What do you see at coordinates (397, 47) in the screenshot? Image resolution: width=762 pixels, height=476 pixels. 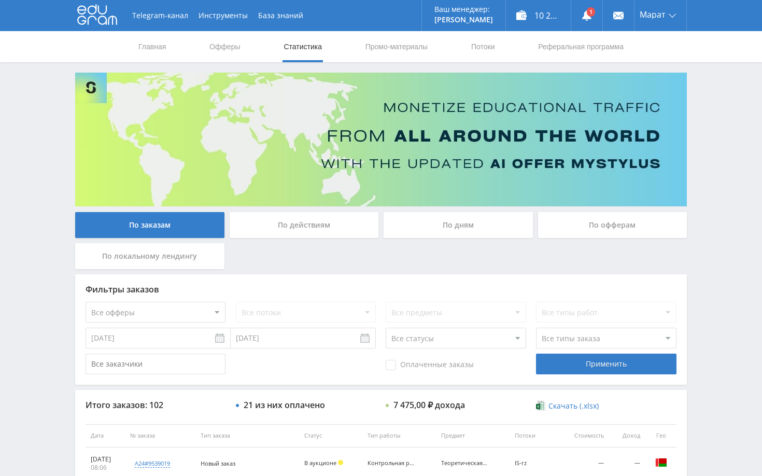 I see `a: Промо-материалы` at bounding box center [397, 47].